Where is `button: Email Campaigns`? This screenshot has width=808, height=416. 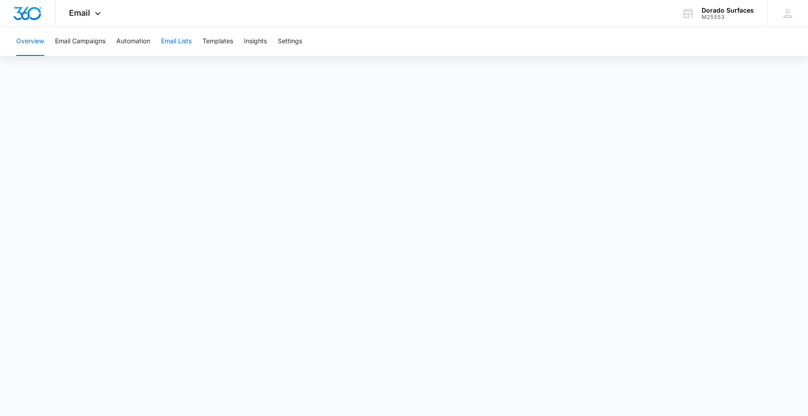
button: Email Campaigns is located at coordinates (80, 41).